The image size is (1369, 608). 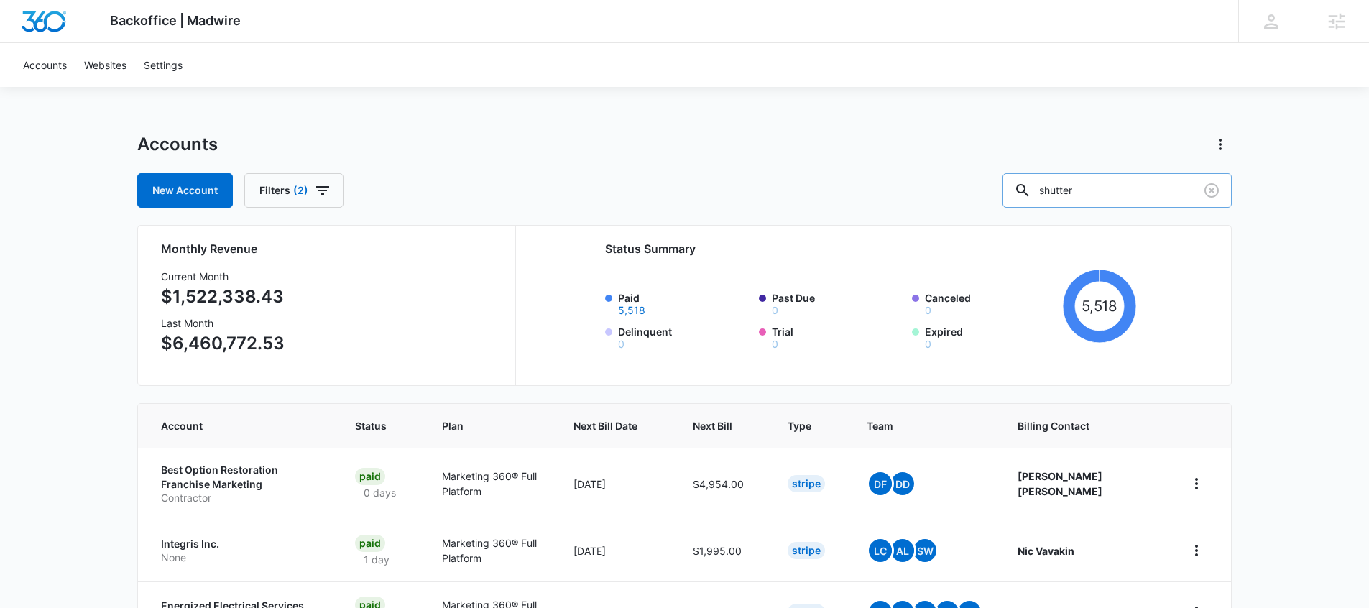 I want to click on a: Settings, so click(x=163, y=65).